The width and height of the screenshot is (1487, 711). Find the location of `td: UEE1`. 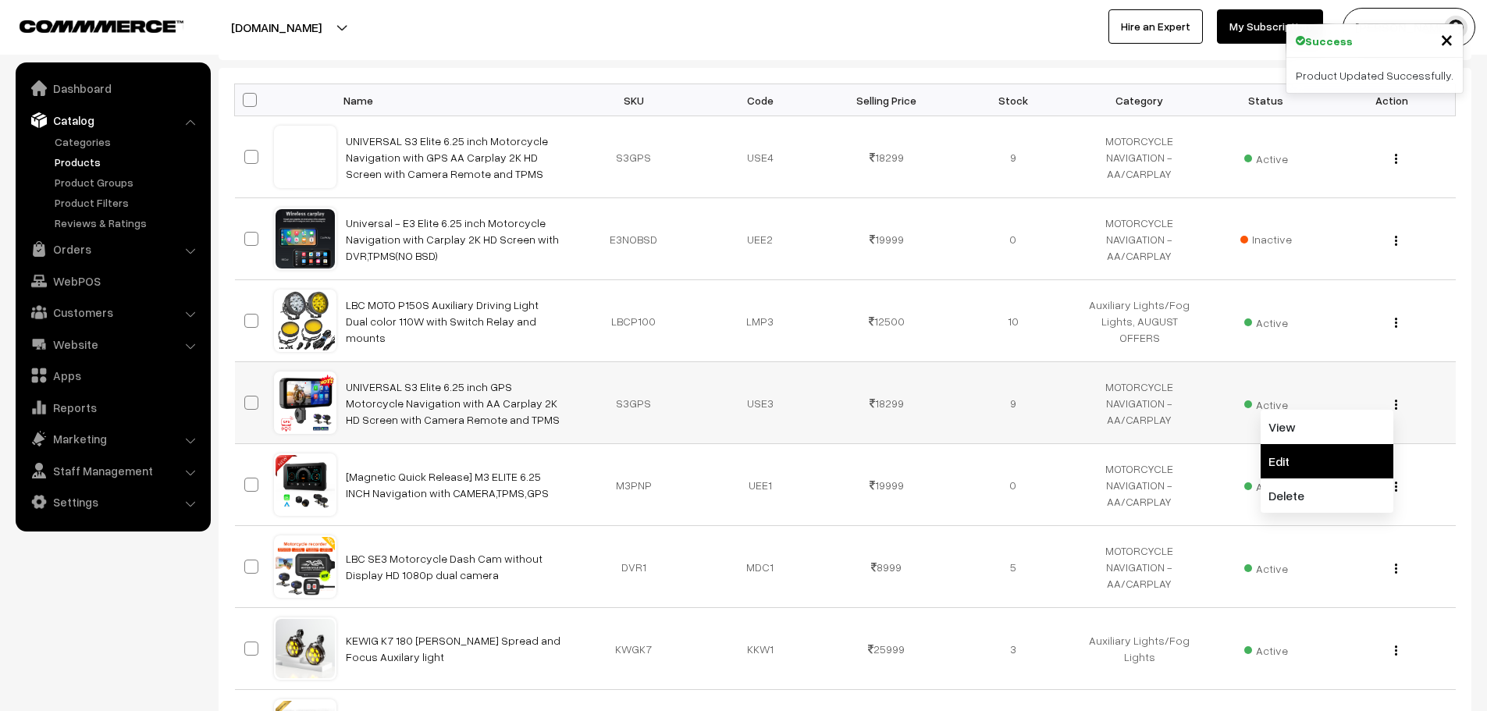

td: UEE1 is located at coordinates (760, 485).